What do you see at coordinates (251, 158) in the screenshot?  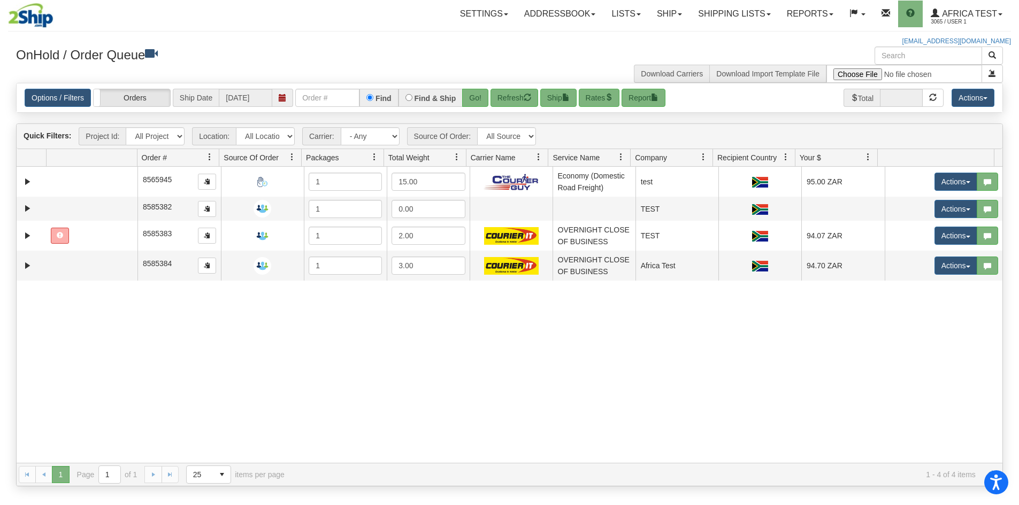 I see `span: Source Of Order` at bounding box center [251, 158].